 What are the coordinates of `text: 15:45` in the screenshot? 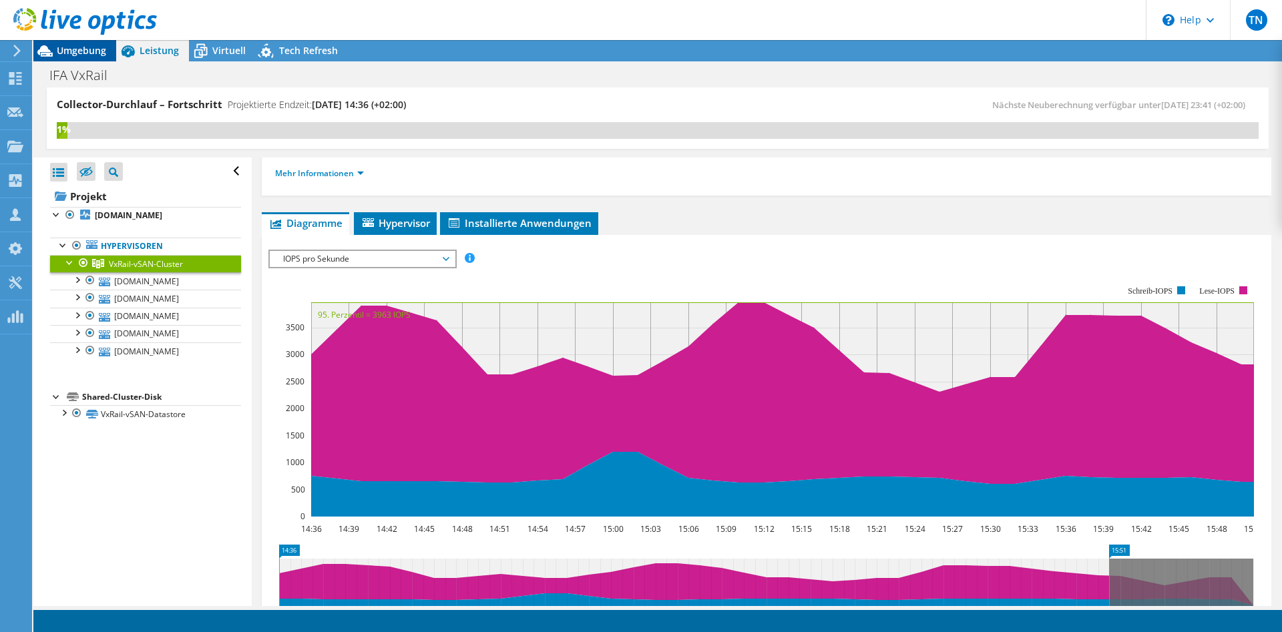 It's located at (1178, 529).